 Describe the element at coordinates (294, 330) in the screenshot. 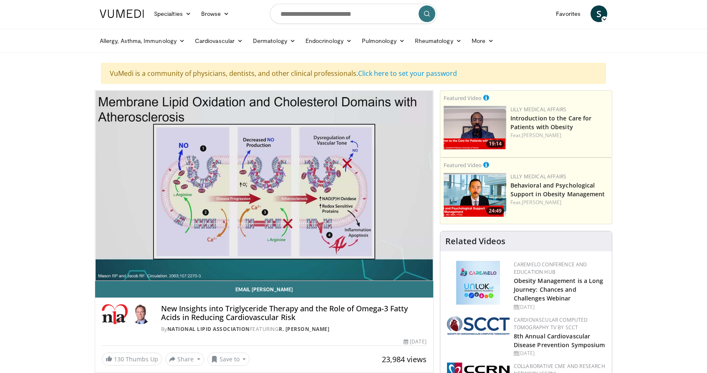

I see `div: By FEATURING` at that location.